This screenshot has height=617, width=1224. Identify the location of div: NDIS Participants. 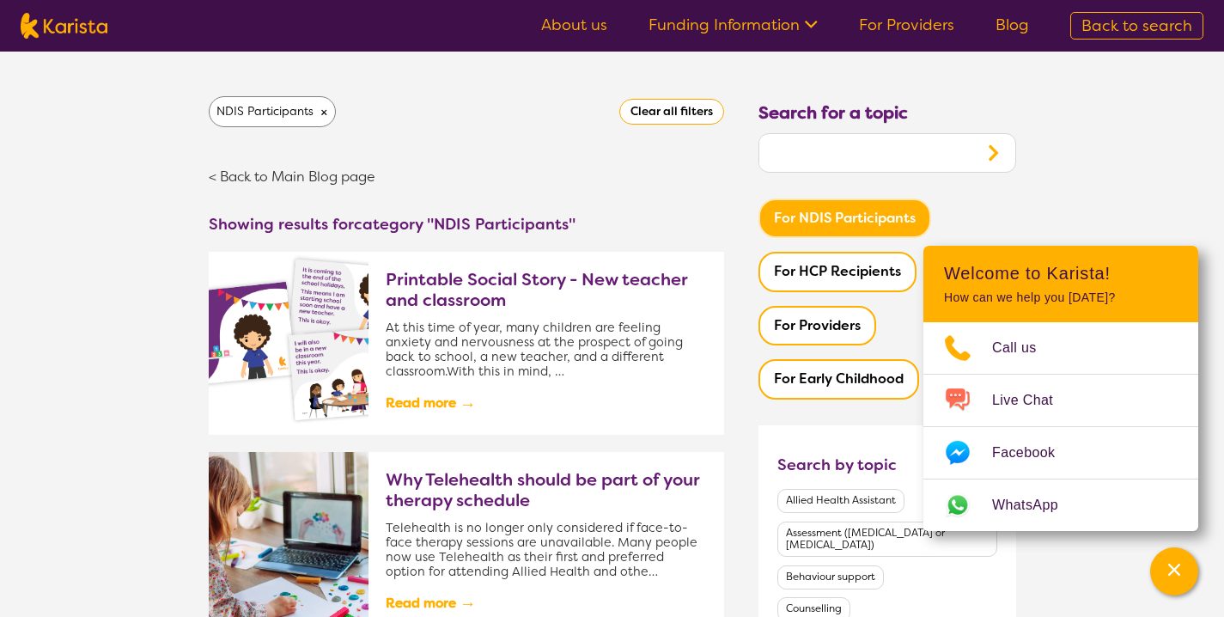
(272, 112).